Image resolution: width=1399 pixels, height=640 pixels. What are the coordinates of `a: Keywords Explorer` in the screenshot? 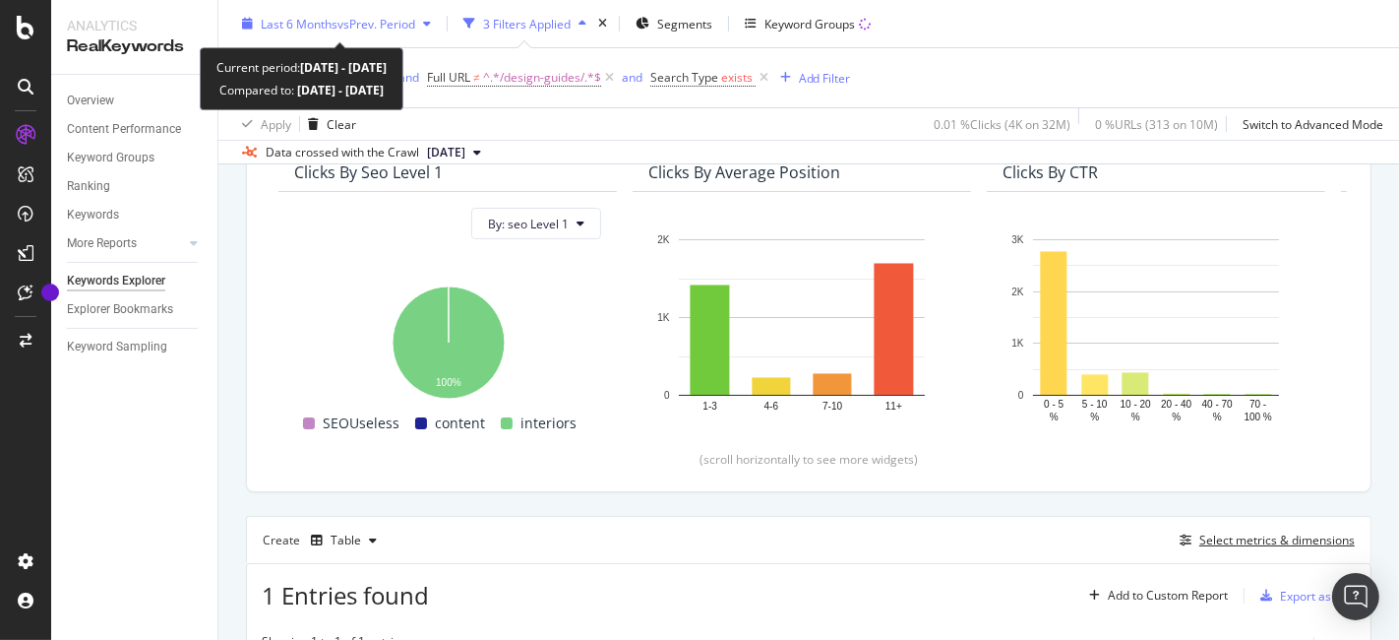 It's located at (135, 280).